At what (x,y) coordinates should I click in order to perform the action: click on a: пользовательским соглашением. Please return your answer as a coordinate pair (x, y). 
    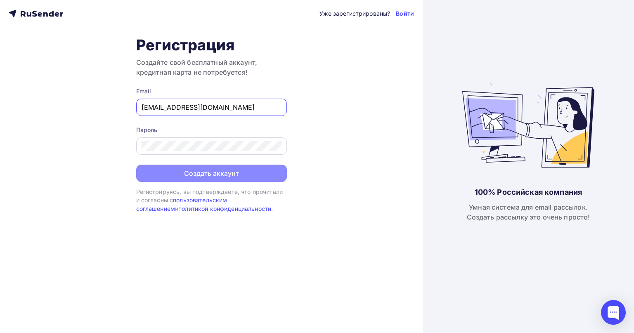
    Looking at the image, I should click on (182, 204).